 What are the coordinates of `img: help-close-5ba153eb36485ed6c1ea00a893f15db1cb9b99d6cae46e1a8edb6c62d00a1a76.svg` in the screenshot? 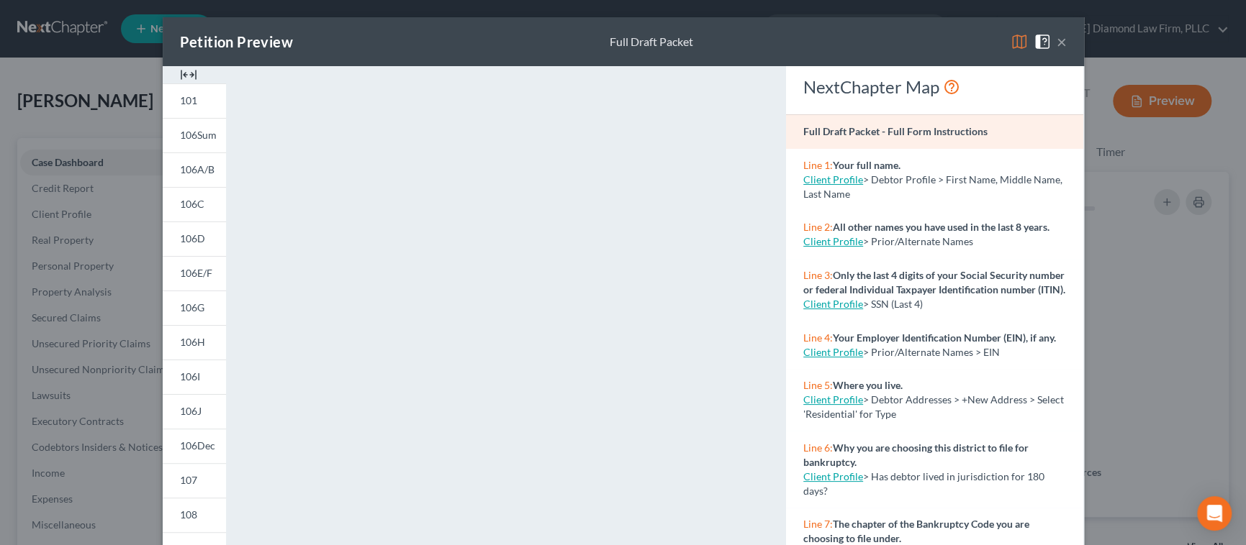 It's located at (1042, 42).